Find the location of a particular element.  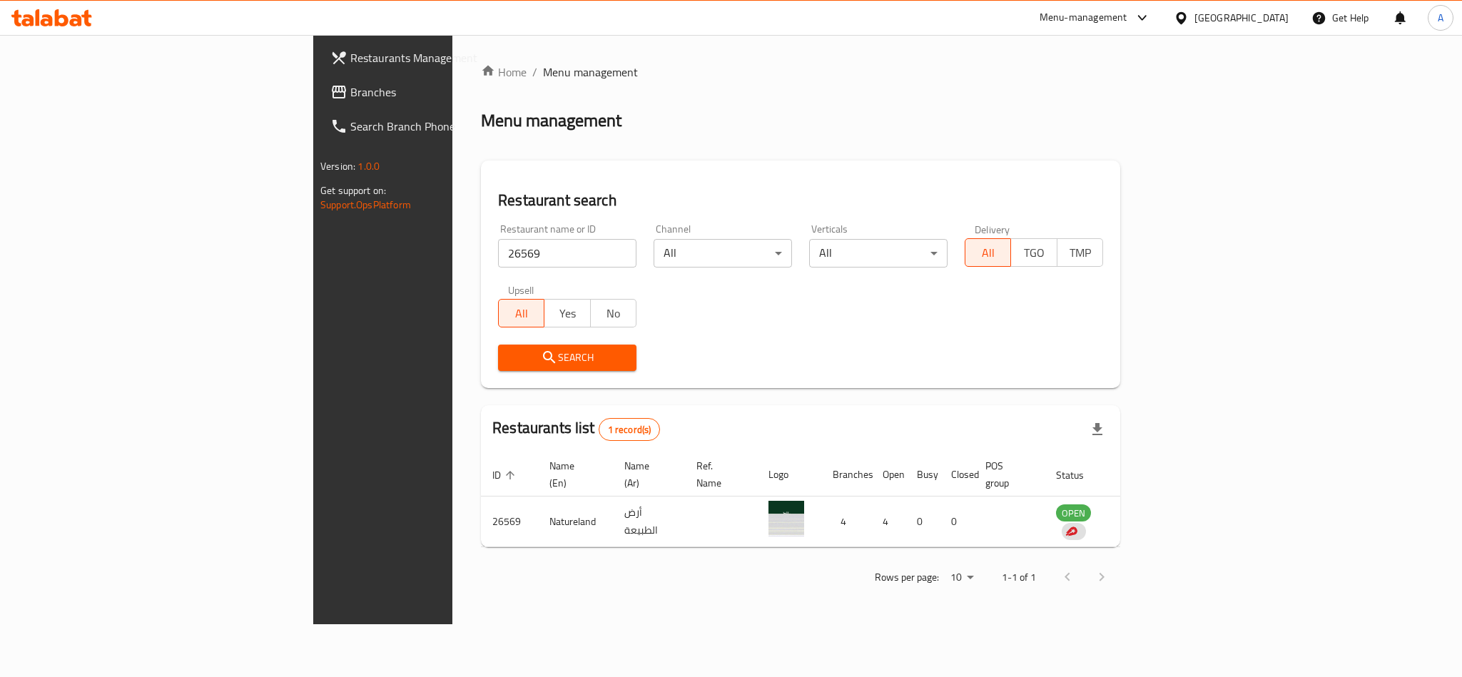

a: Restaurants Management is located at coordinates (438, 58).